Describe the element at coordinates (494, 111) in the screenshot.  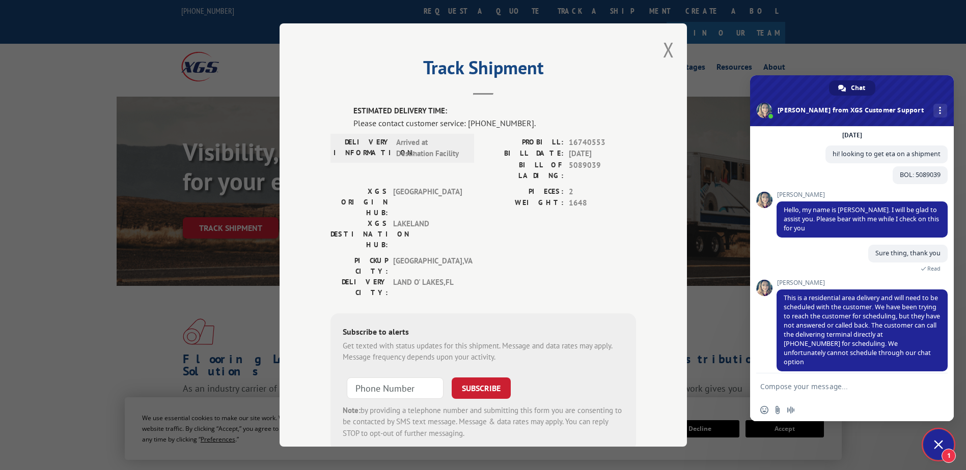
I see `label: ESTIMATED DELIVERY TIME:` at that location.